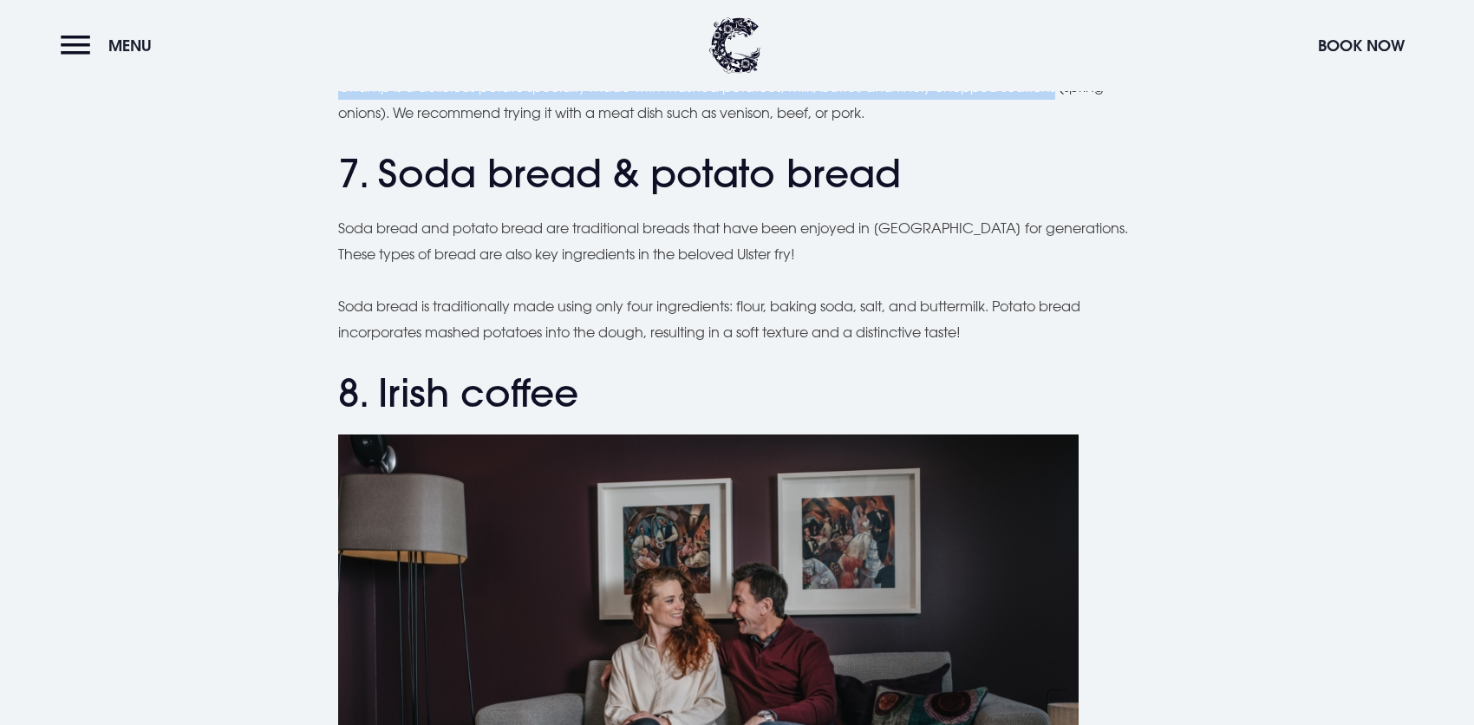 This screenshot has height=725, width=1474. I want to click on button: Menu, so click(110, 45).